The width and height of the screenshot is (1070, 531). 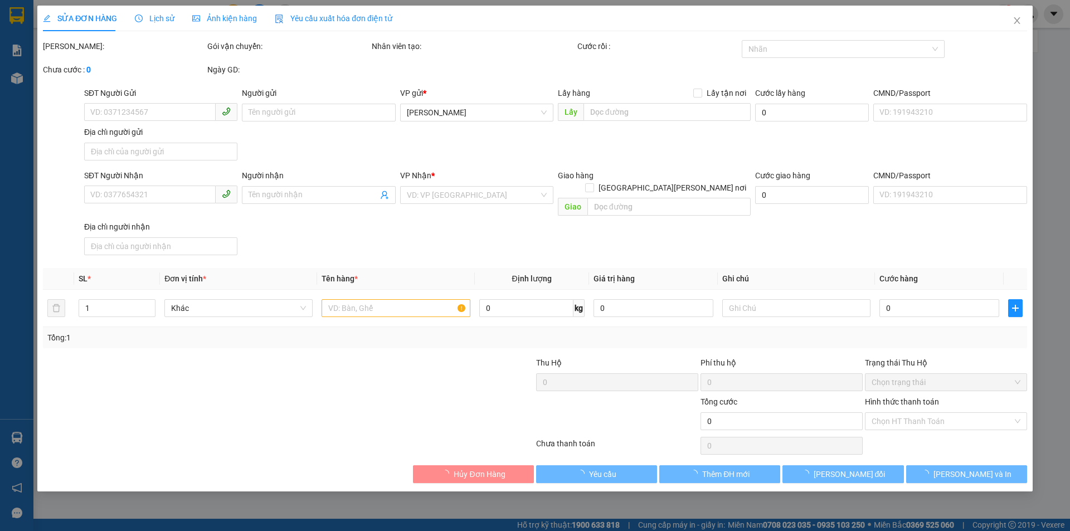 What do you see at coordinates (161, 176) in the screenshot?
I see `div: SĐT Người Nhận` at bounding box center [161, 176].